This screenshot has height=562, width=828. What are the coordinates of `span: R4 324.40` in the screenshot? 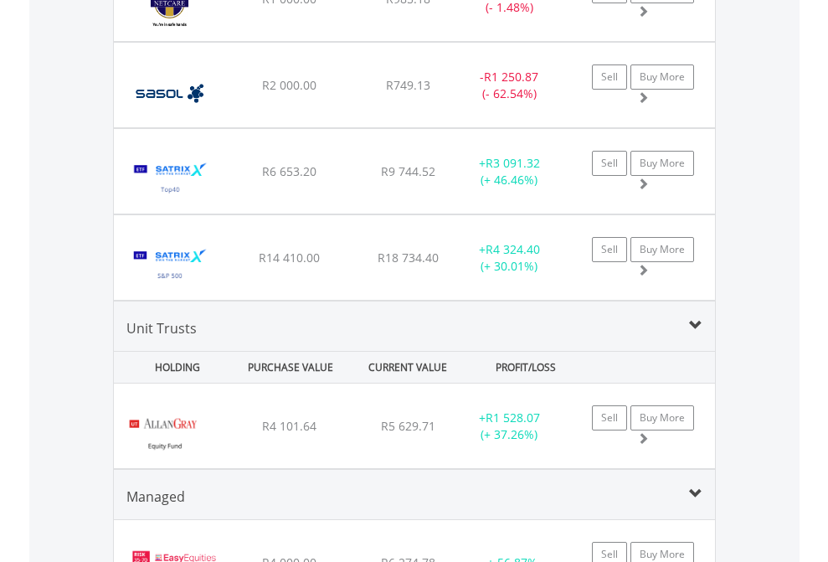 It's located at (513, 249).